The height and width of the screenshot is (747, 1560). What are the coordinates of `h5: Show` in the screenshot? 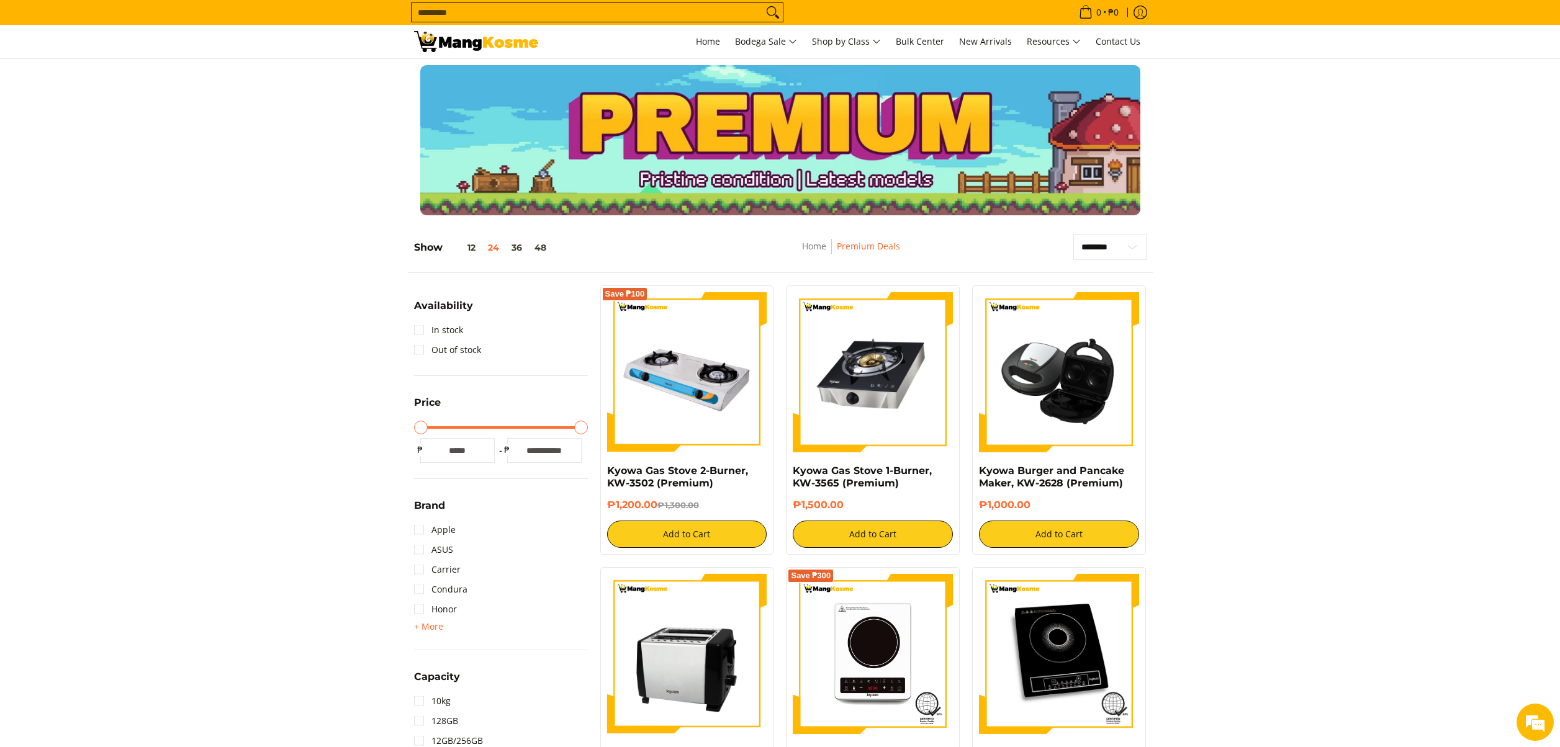 It's located at (483, 248).